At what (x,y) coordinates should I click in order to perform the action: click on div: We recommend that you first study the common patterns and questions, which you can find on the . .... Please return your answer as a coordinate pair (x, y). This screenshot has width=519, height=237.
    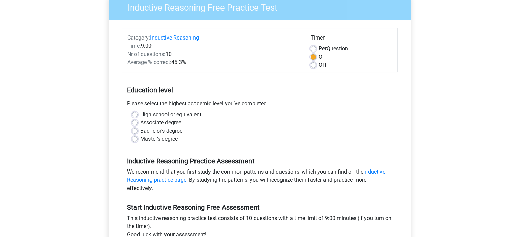
    Looking at the image, I should click on (260, 181).